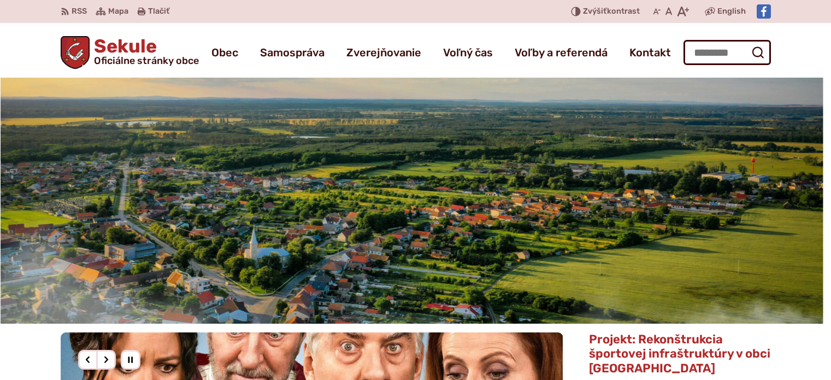  I want to click on a: Obec, so click(225, 52).